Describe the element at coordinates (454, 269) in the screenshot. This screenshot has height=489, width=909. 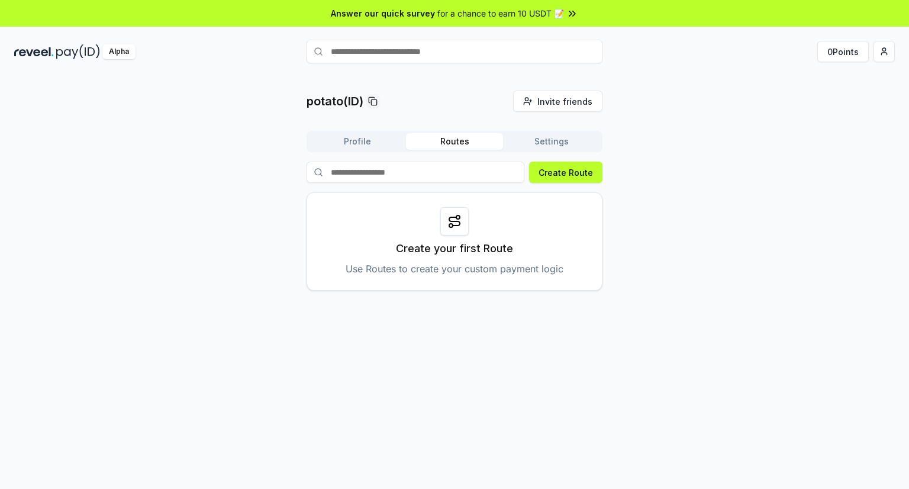
I see `p: Use Routes to create your custom payment logic` at that location.